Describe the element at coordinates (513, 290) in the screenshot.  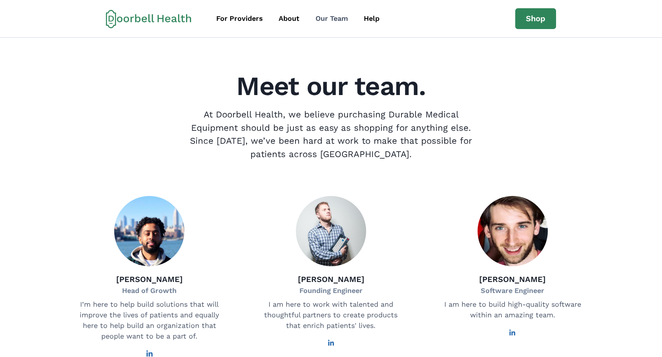
I see `p: Software Engineer` at that location.